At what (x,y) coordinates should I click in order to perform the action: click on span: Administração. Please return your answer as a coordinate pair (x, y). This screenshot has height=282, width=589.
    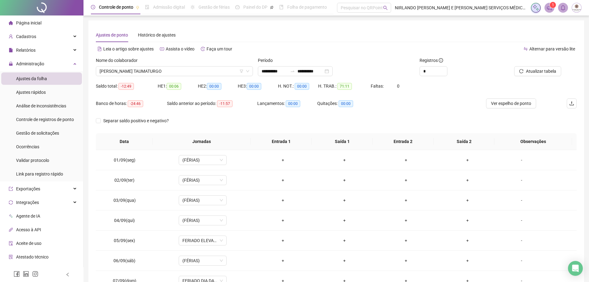
    Looking at the image, I should click on (30, 64).